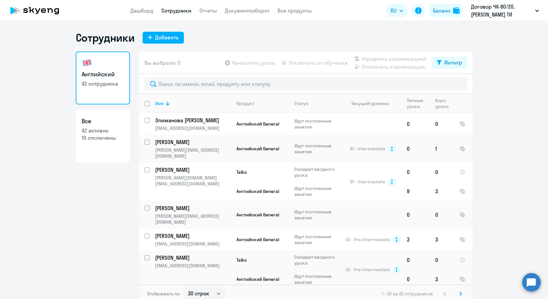  I want to click on h3: Английский, so click(103, 74).